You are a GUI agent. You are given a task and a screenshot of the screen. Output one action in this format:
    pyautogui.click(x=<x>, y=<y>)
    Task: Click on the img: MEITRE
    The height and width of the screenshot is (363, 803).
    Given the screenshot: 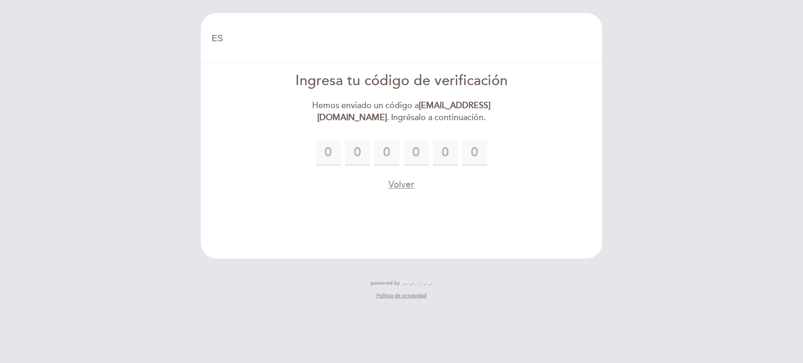 What is the action you would take?
    pyautogui.click(x=417, y=283)
    